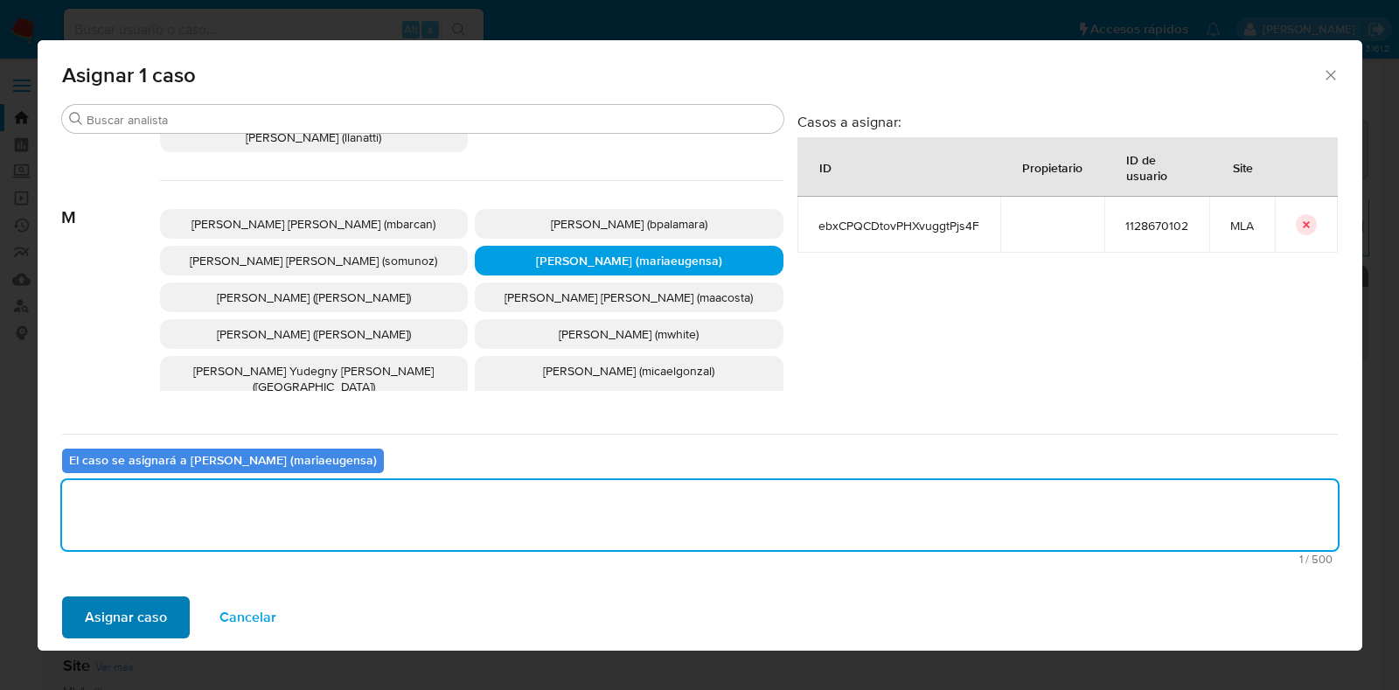  What do you see at coordinates (1306, 225) in the screenshot?
I see `button: icon-button` at bounding box center [1306, 225].